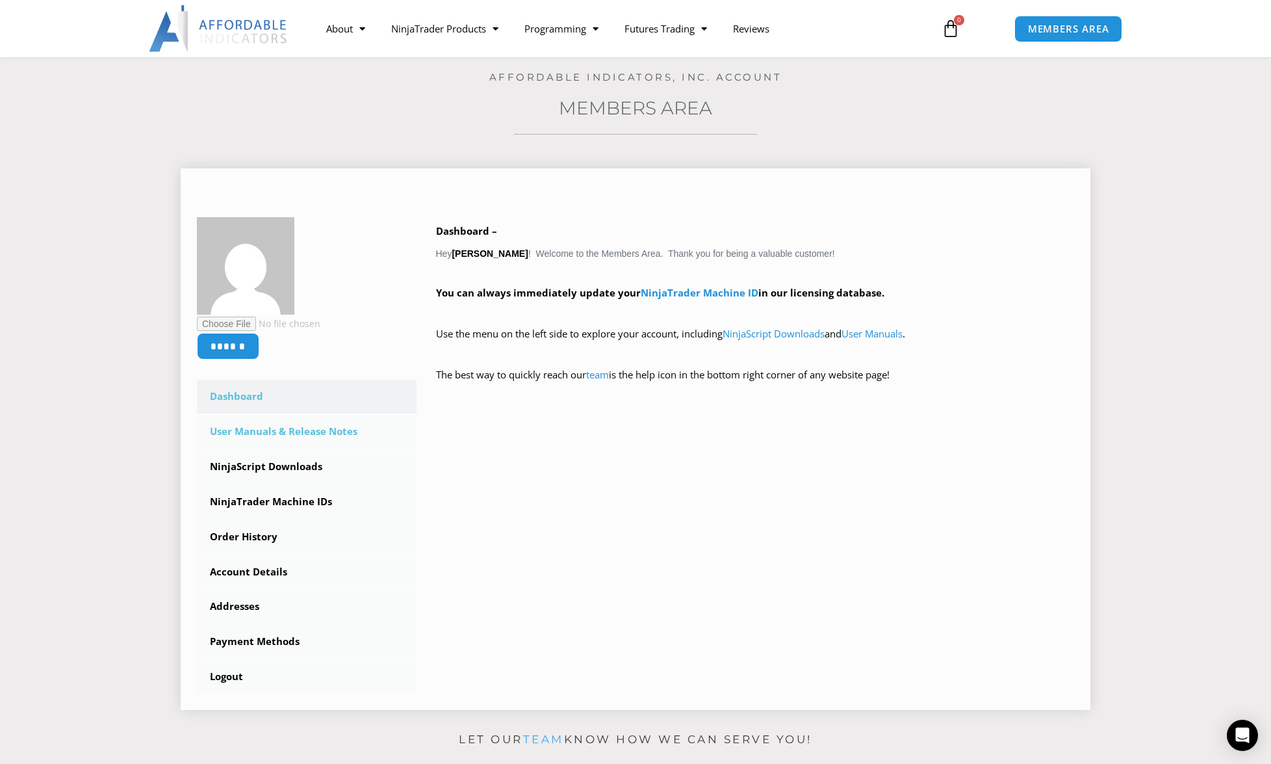 The width and height of the screenshot is (1271, 764). What do you see at coordinates (307, 606) in the screenshot?
I see `a: Addresses` at bounding box center [307, 606].